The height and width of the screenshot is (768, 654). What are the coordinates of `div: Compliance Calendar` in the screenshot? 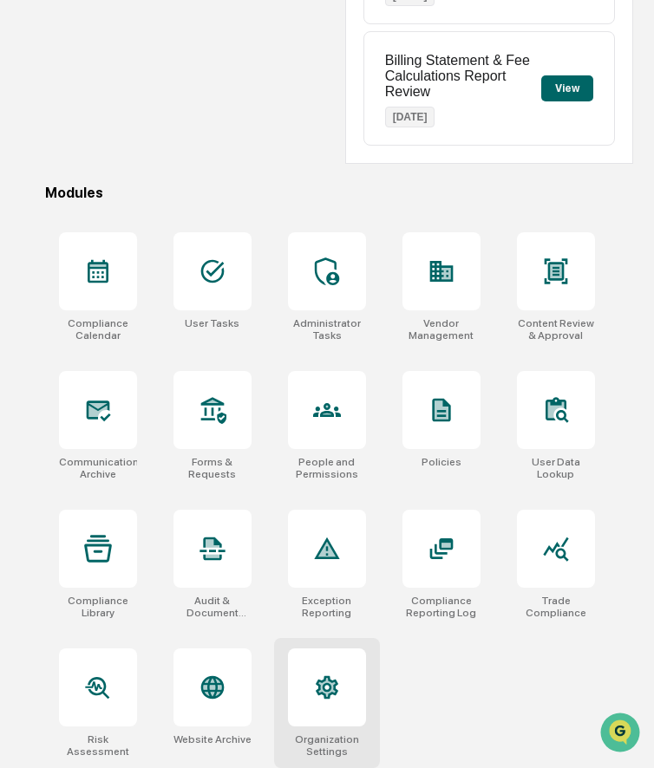 It's located at (98, 330).